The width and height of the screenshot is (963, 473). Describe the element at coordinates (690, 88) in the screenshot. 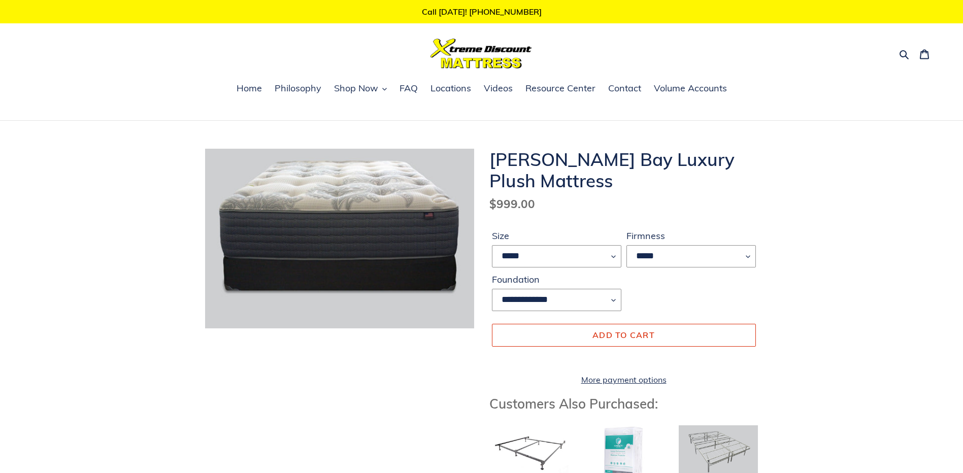

I see `span: Volume Accounts` at that location.